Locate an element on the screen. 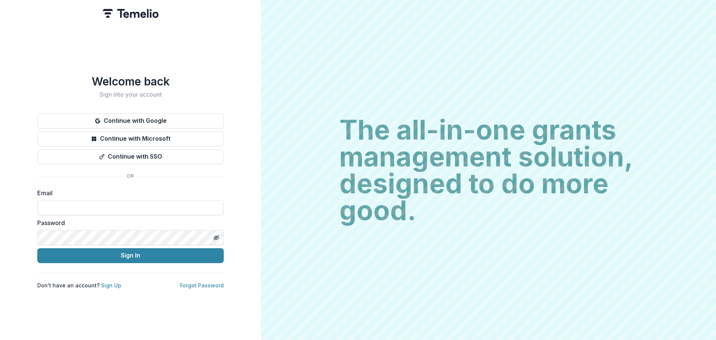 Image resolution: width=716 pixels, height=340 pixels. img: Temelio is located at coordinates (131, 13).